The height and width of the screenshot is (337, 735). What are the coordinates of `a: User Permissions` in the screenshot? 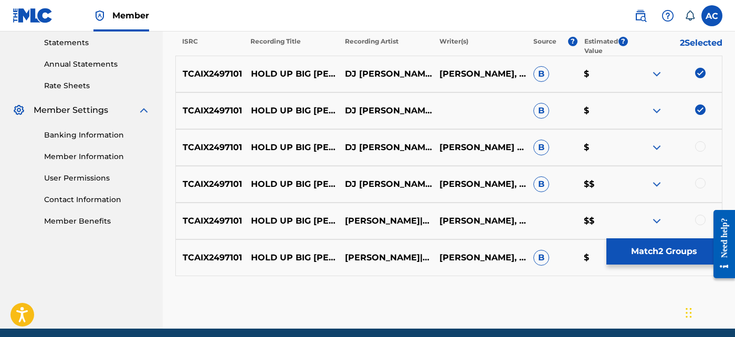 It's located at (97, 178).